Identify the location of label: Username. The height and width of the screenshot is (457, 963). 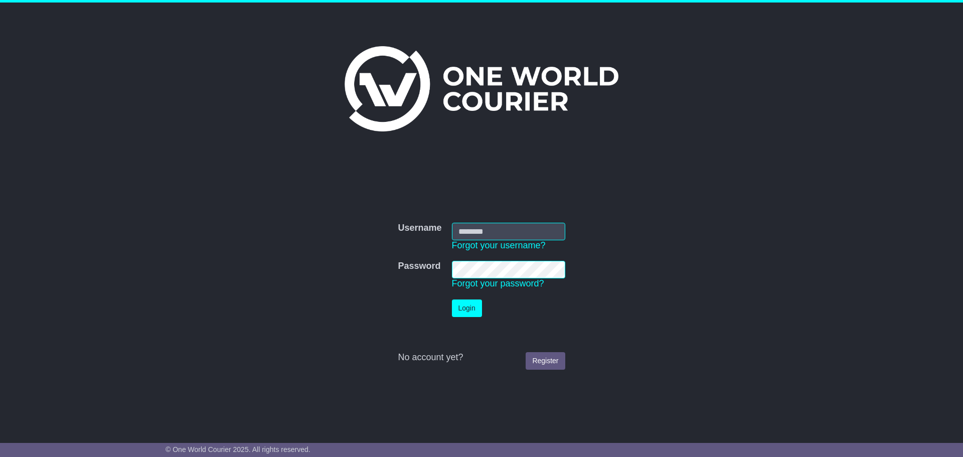
(419, 228).